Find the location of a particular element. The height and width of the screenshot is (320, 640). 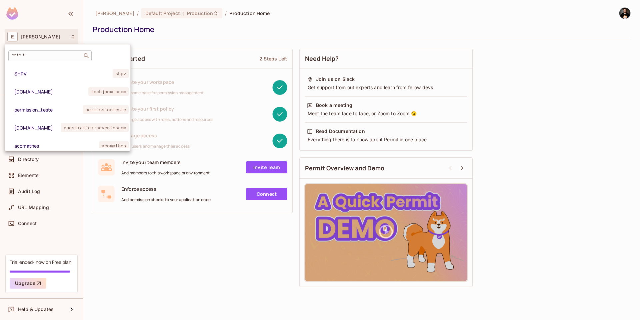

span: techjoomlacom is located at coordinates (109, 91).